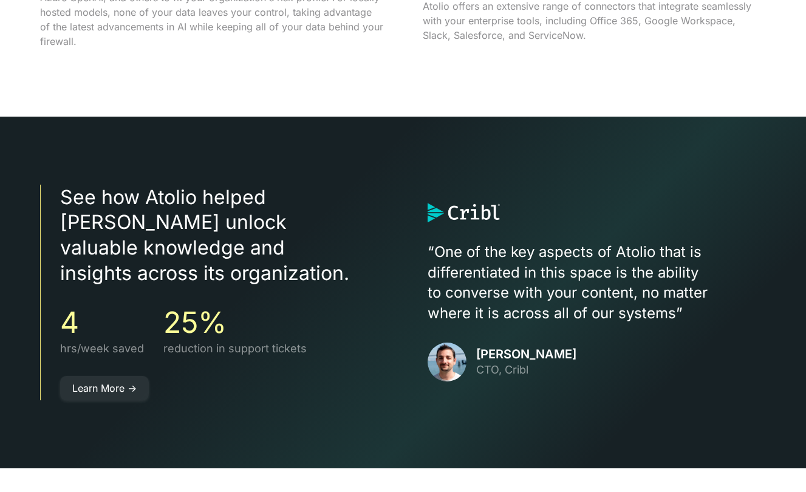 Image resolution: width=806 pixels, height=492 pixels. What do you see at coordinates (447, 362) in the screenshot?
I see `img: avatar` at bounding box center [447, 362].